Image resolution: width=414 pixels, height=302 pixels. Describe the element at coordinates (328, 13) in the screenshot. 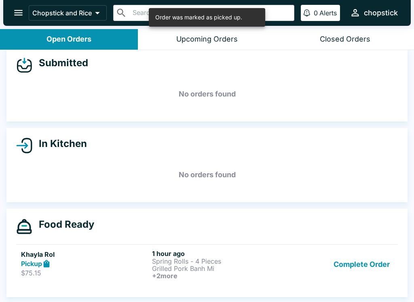

I see `p: Alerts` at that location.